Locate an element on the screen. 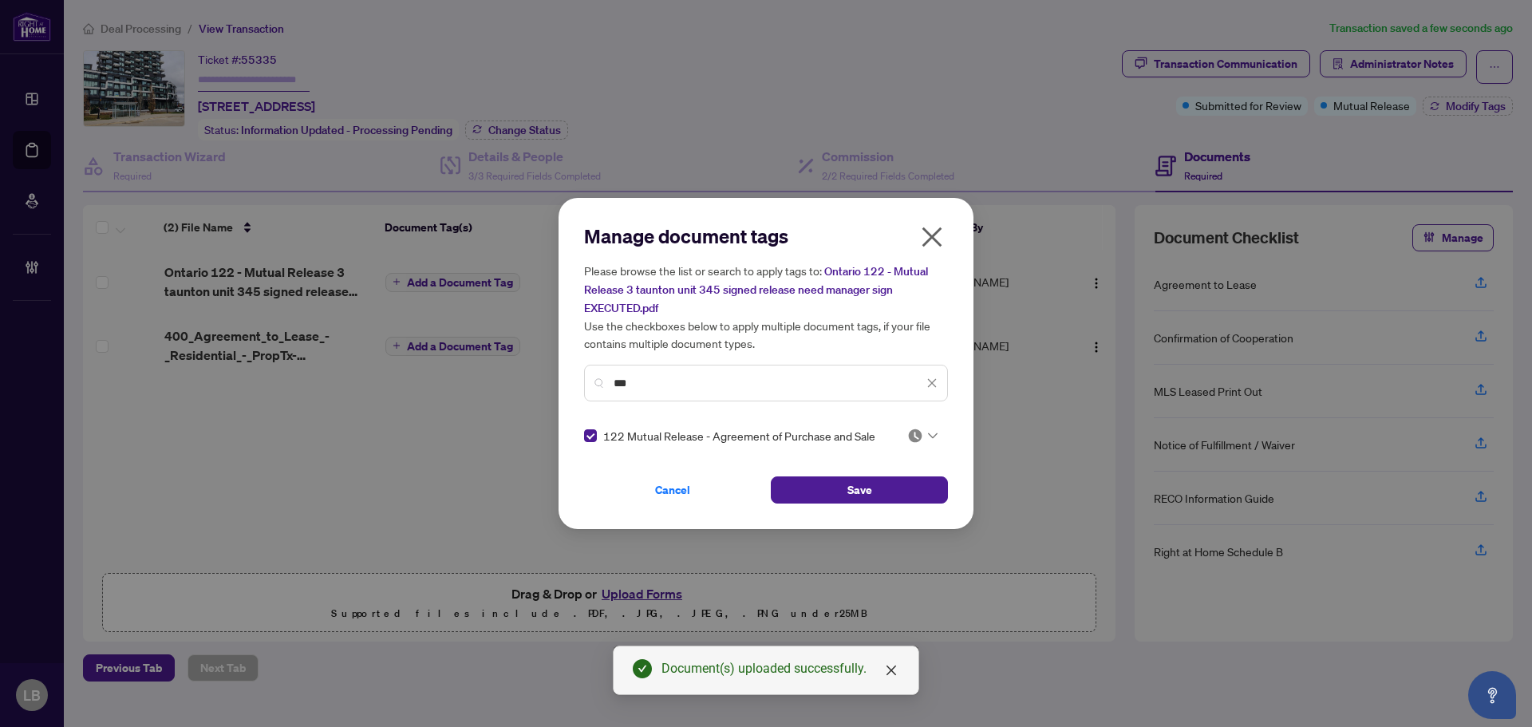 The height and width of the screenshot is (727, 1532). span: Ontario 122 - Mutual Release 3 taunton unit 345 signed release need manager sign EXECUTED.pdf is located at coordinates (756, 290).